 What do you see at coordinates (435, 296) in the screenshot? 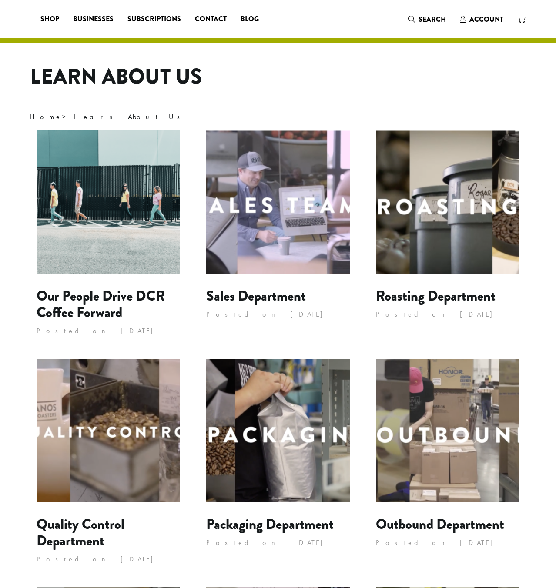
I see `a: Roasting Department` at bounding box center [435, 296].